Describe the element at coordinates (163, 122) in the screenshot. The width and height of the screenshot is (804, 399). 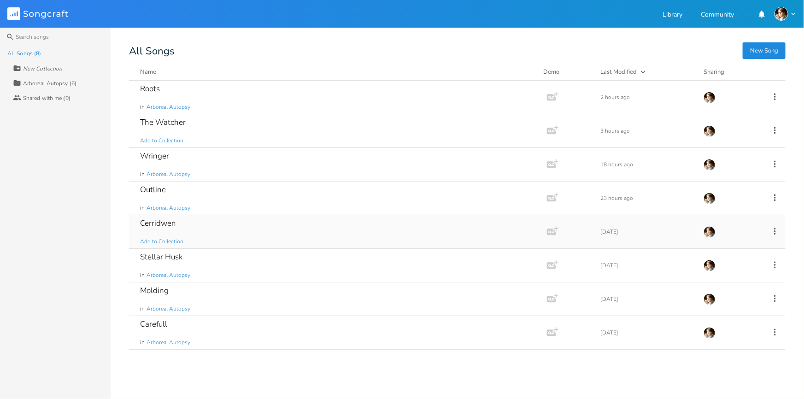
I see `div: The Watcher` at that location.